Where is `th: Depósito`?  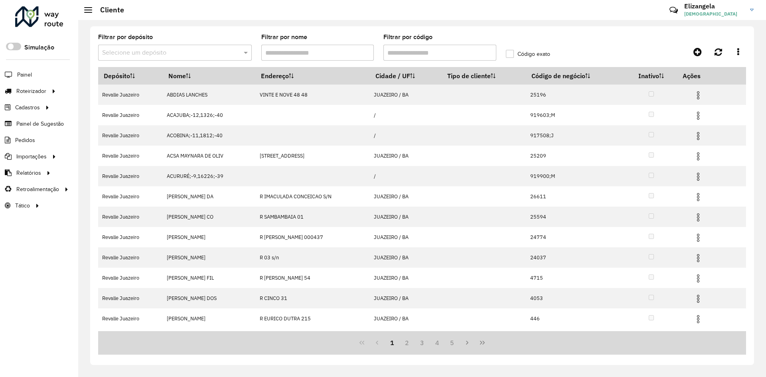
th: Depósito is located at coordinates (130, 76).